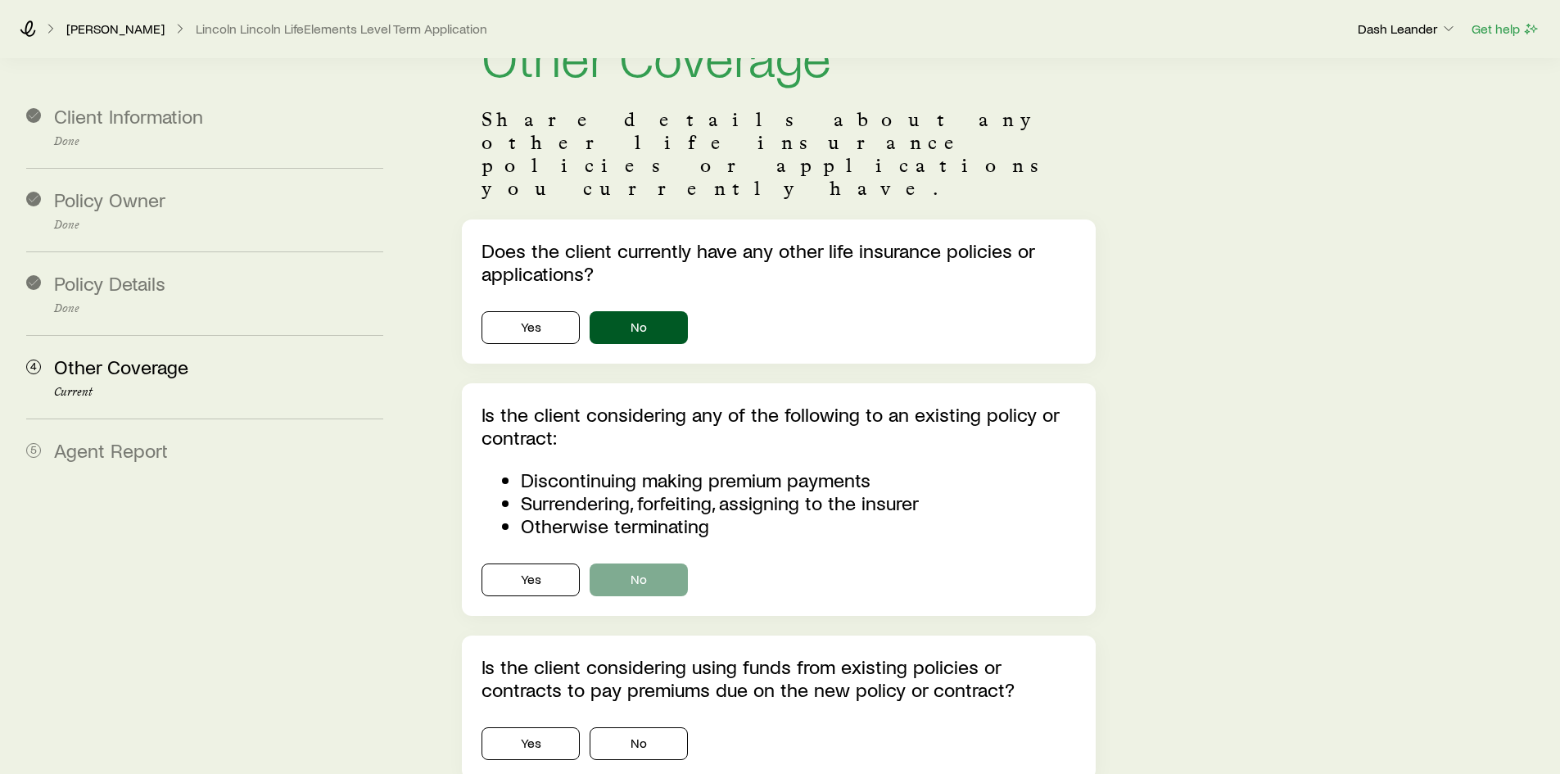 The height and width of the screenshot is (774, 1560). I want to click on li: Surrendering, forfeiting, assigning to the insurer, so click(788, 503).